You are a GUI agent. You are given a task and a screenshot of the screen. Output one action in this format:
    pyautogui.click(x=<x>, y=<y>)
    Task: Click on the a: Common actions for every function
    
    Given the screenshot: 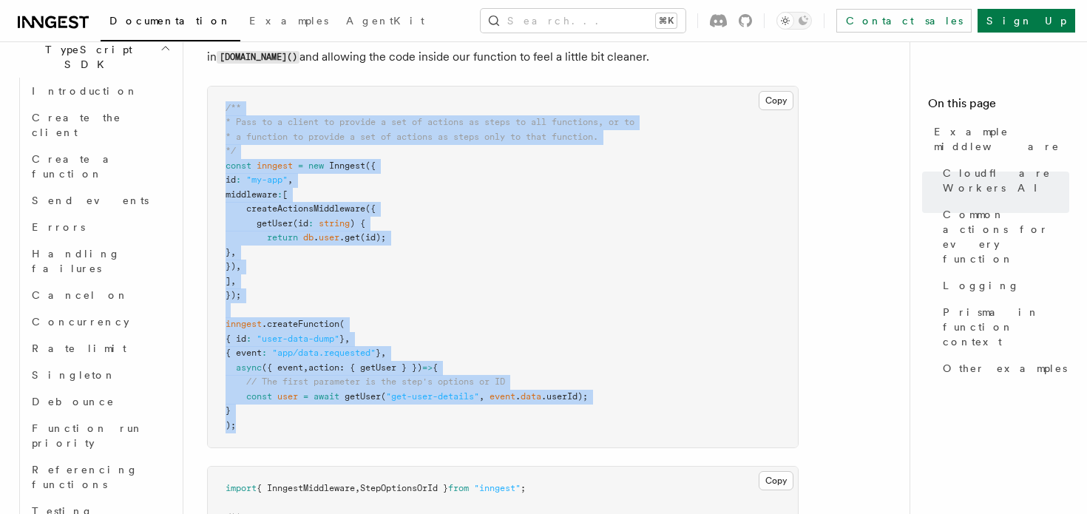 What is the action you would take?
    pyautogui.click(x=1002, y=237)
    